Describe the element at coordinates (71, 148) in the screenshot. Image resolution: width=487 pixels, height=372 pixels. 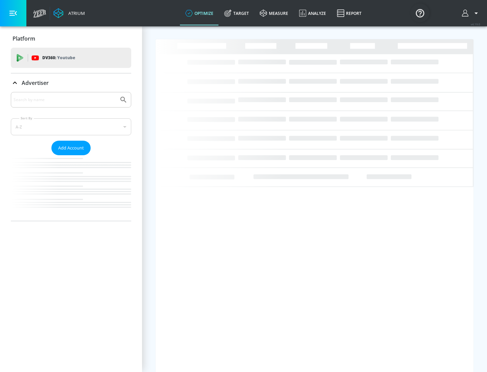
I see `button: Add Account` at that location.